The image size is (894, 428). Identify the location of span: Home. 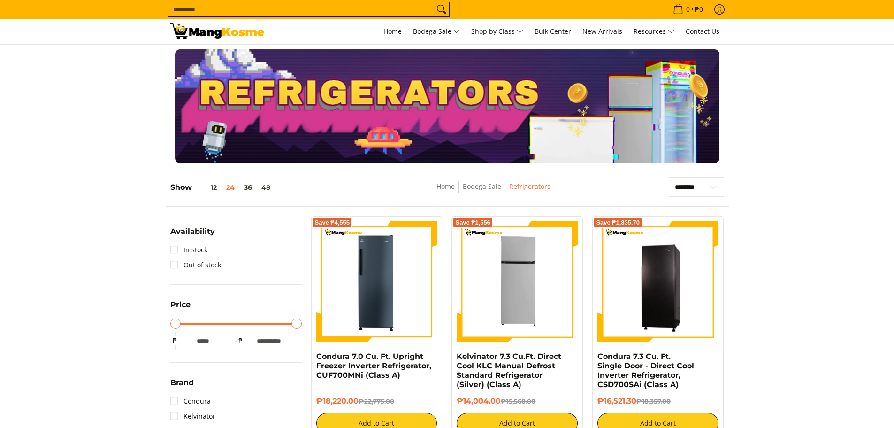
(392, 31).